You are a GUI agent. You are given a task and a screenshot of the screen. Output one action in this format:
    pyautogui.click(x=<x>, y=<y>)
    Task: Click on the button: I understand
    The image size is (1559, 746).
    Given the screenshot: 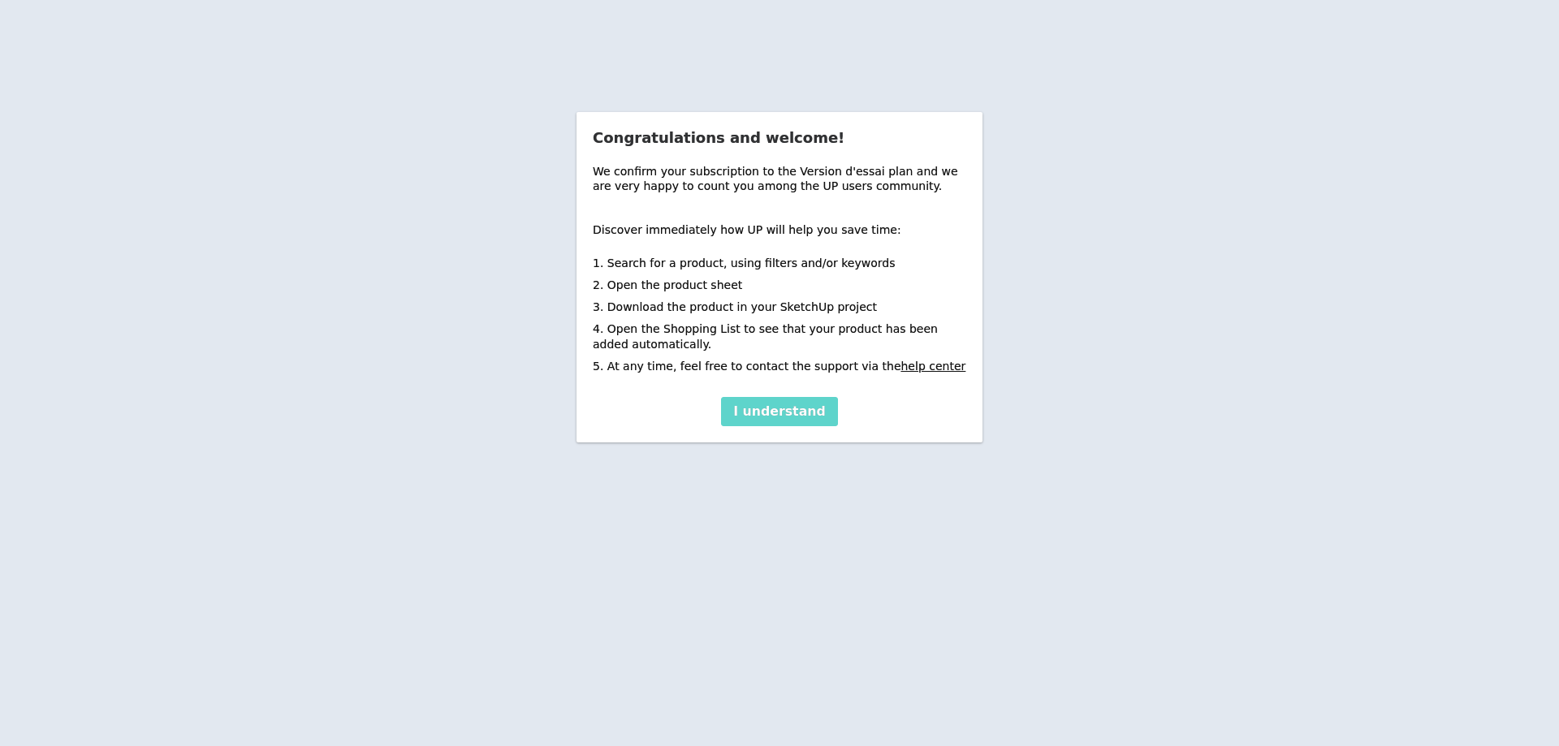 What is the action you would take?
    pyautogui.click(x=779, y=412)
    